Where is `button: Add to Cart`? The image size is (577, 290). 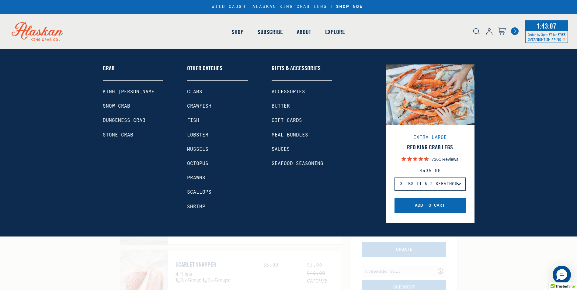 button: Add to Cart is located at coordinates (430, 206).